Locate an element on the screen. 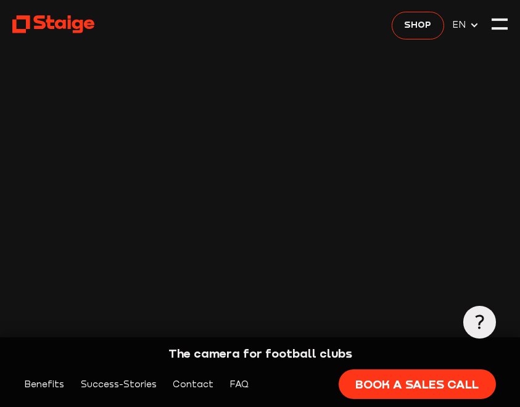 The height and width of the screenshot is (407, 520). a: Success-Stories is located at coordinates (119, 385).